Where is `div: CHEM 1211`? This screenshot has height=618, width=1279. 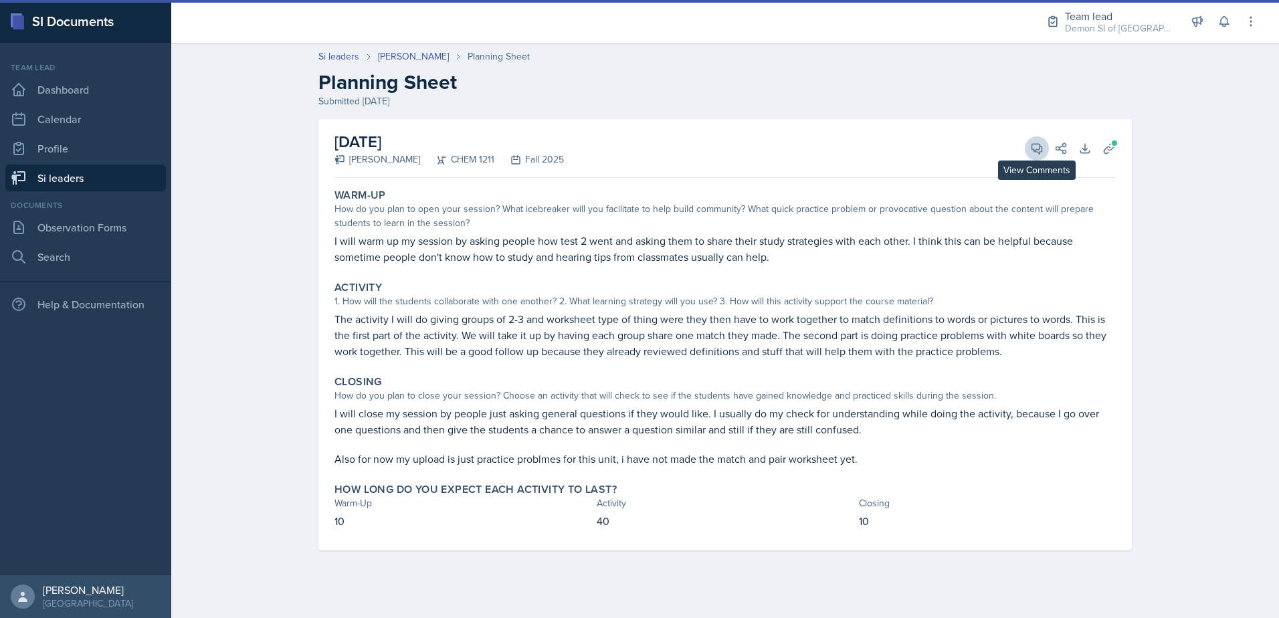 div: CHEM 1211 is located at coordinates (457, 159).